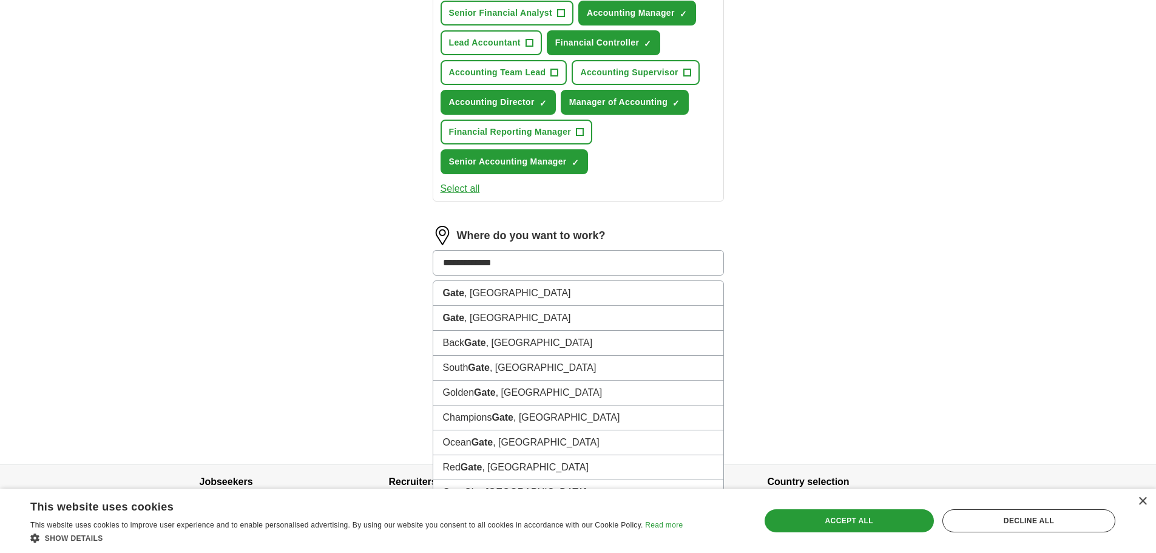 The height and width of the screenshot is (553, 1156). What do you see at coordinates (507, 13) in the screenshot?
I see `button: Senior Financial Analyst` at bounding box center [507, 13].